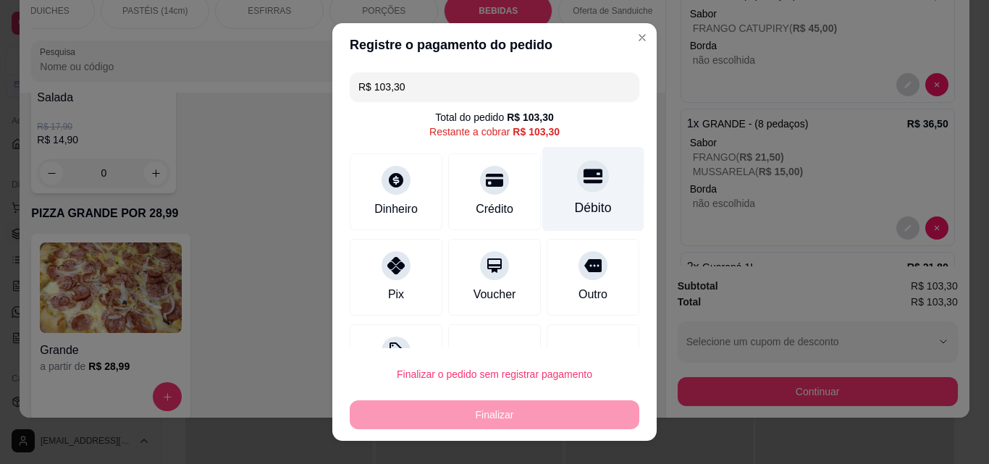  What do you see at coordinates (593, 295) in the screenshot?
I see `div: Outro` at bounding box center [593, 295].